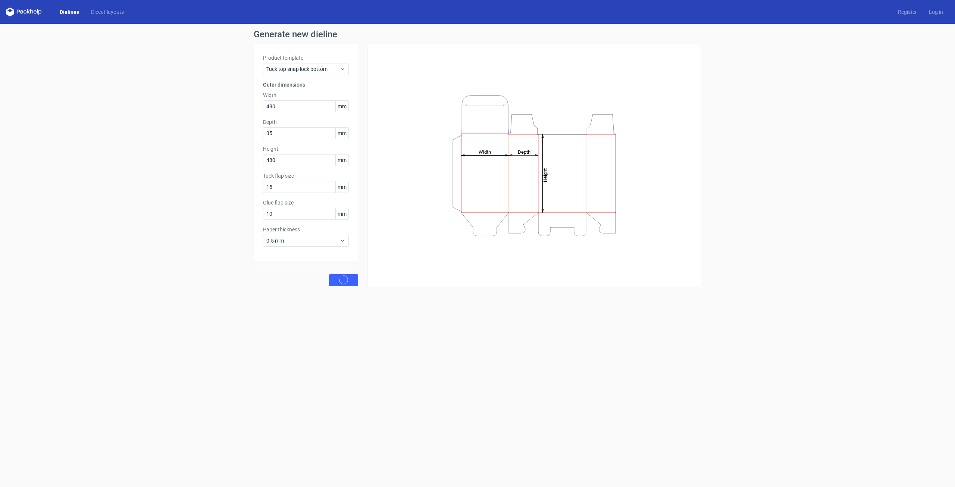 Image resolution: width=955 pixels, height=487 pixels. What do you see at coordinates (306, 95) in the screenshot?
I see `label: Width` at bounding box center [306, 95].